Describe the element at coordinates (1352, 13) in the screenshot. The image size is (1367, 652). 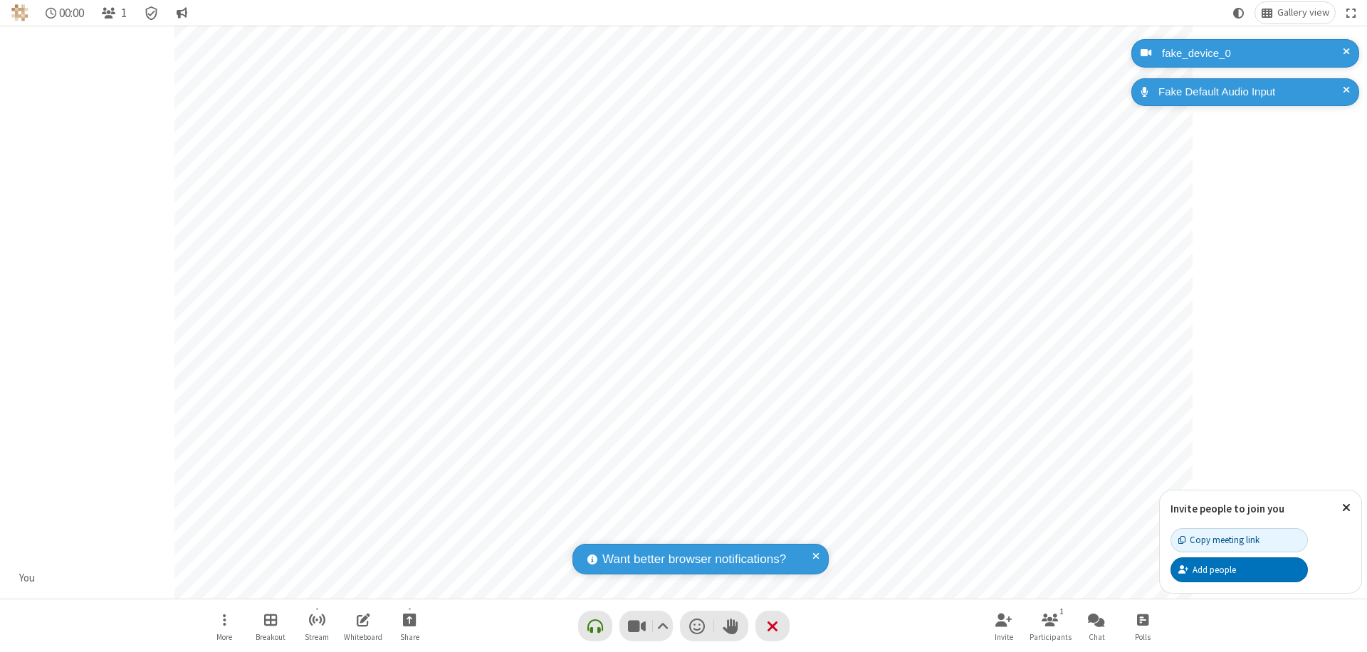
I see `button: Fullscreen` at that location.